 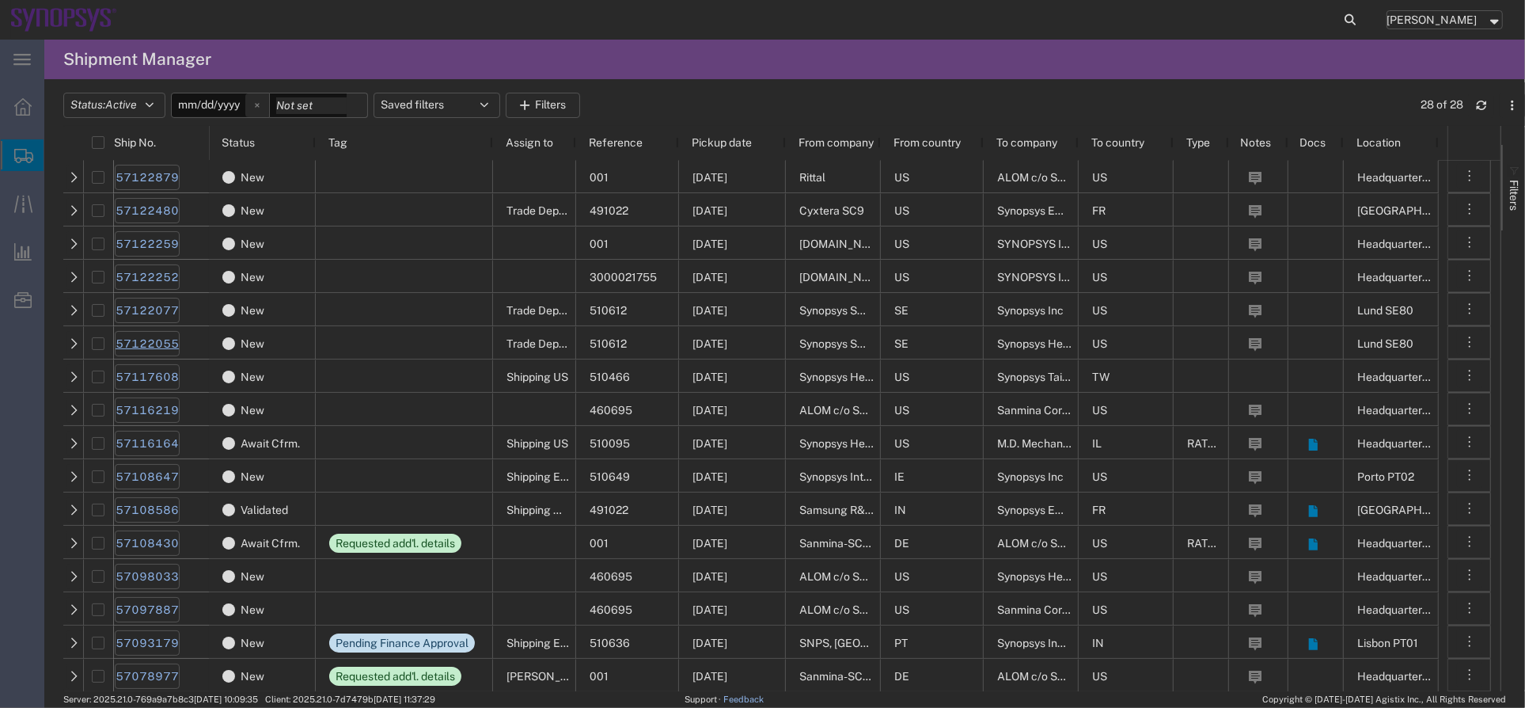 What do you see at coordinates (121, 104) in the screenshot?
I see `span: Active` at bounding box center [121, 104].